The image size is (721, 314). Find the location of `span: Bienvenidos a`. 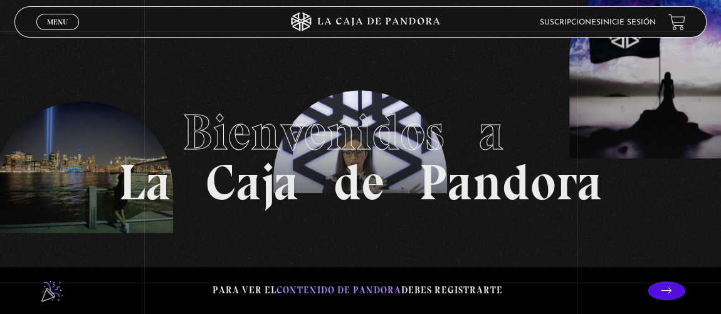

span: Bienvenidos a is located at coordinates (360, 132).